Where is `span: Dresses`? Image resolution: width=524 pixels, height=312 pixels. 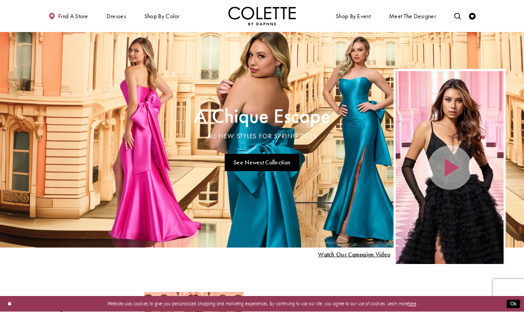 span: Dresses is located at coordinates (116, 16).